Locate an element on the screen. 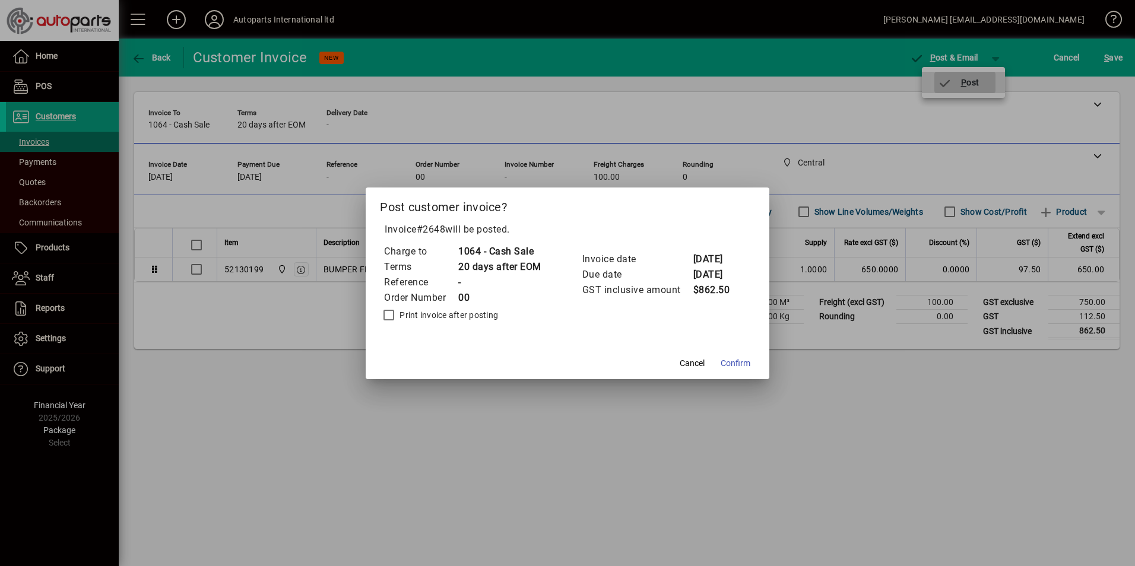  td: Terms is located at coordinates (420, 267).